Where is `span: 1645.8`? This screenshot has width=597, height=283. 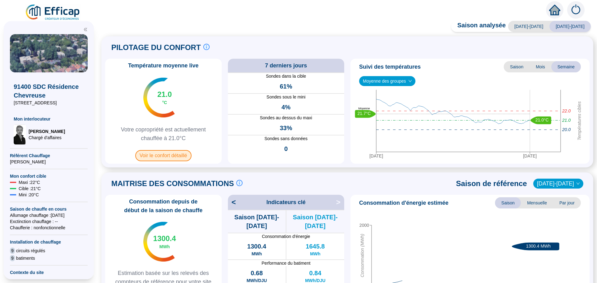
span: 1645.8 is located at coordinates (315, 247).